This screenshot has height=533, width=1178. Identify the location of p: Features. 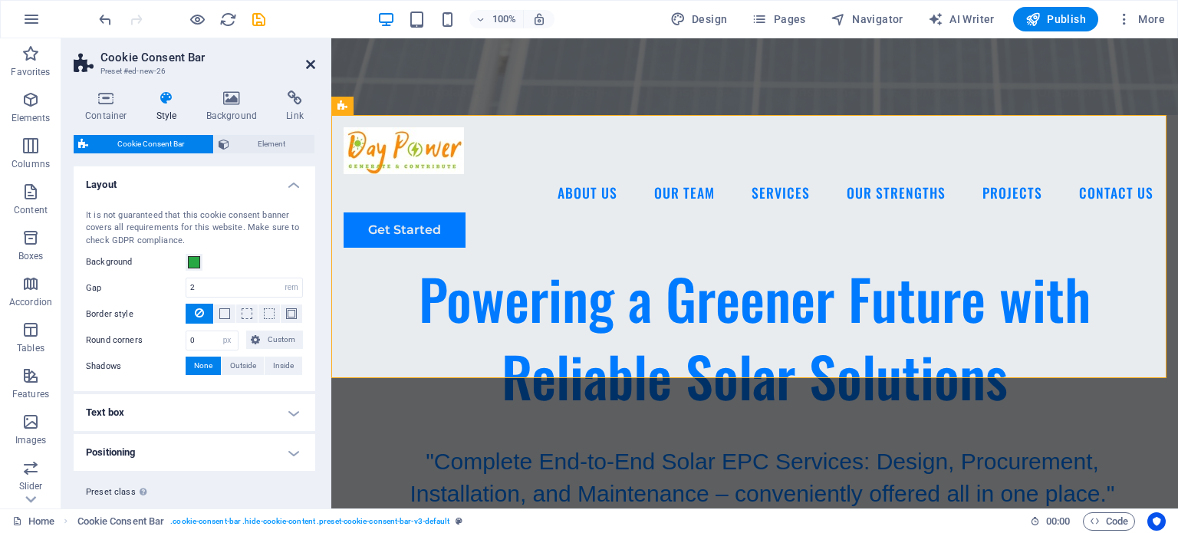
(31, 394).